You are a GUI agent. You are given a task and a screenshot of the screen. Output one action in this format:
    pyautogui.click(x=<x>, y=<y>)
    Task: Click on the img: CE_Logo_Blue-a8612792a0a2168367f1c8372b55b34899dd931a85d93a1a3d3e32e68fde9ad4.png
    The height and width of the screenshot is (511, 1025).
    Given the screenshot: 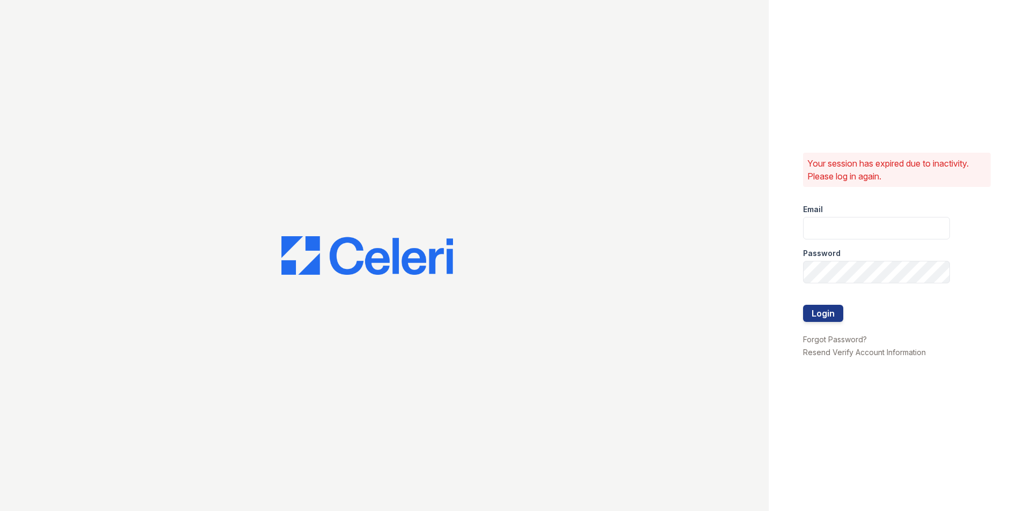 What is the action you would take?
    pyautogui.click(x=367, y=256)
    